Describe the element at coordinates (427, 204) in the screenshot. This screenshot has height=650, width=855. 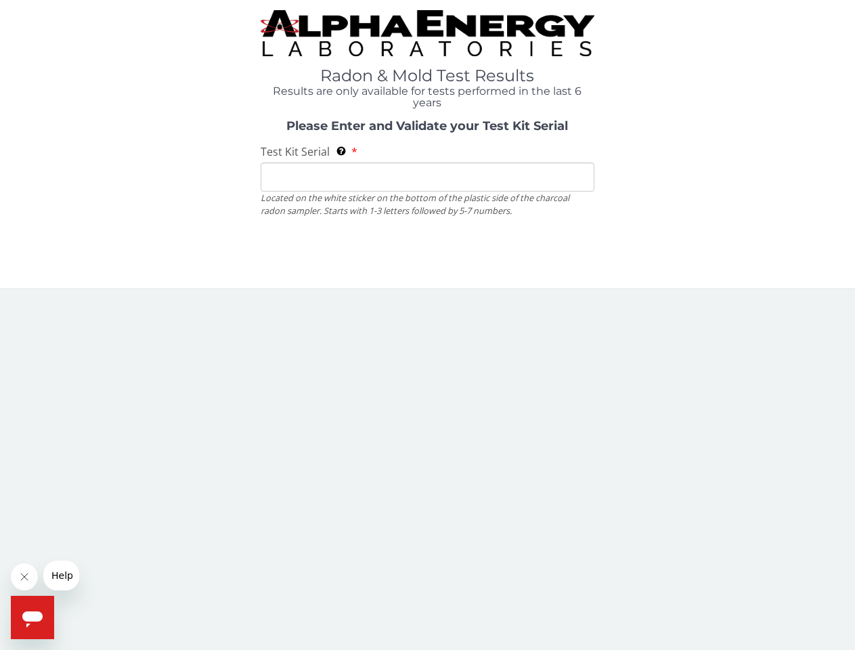
I see `div: Located on the white sticker on the bottom of the plastic side of the charcoal radon sampler. Sta...` at that location.